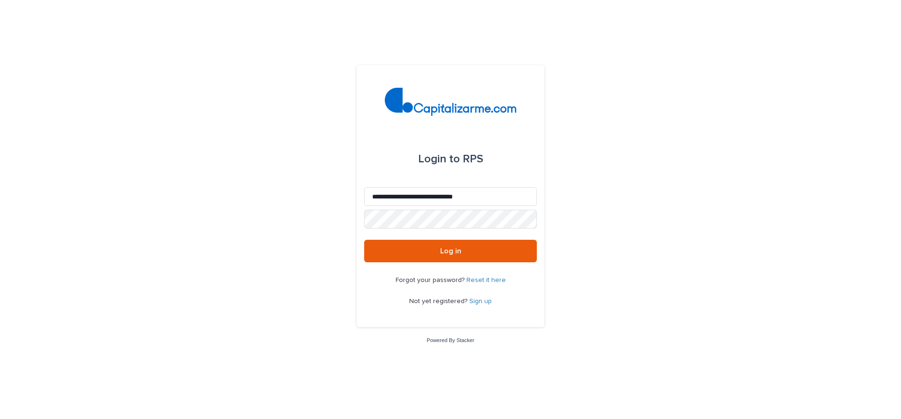 The width and height of the screenshot is (901, 419). What do you see at coordinates (450, 251) in the screenshot?
I see `span: Log in` at bounding box center [450, 251].